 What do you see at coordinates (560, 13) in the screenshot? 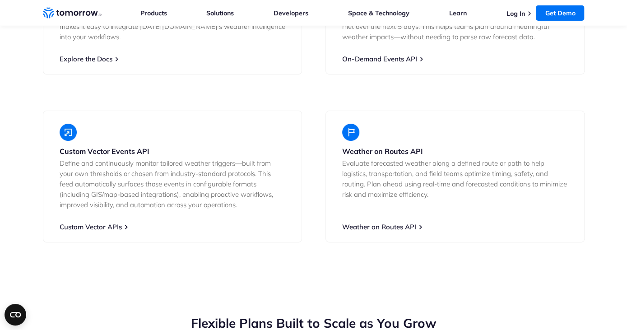
I see `a: Get Demo` at bounding box center [560, 13].